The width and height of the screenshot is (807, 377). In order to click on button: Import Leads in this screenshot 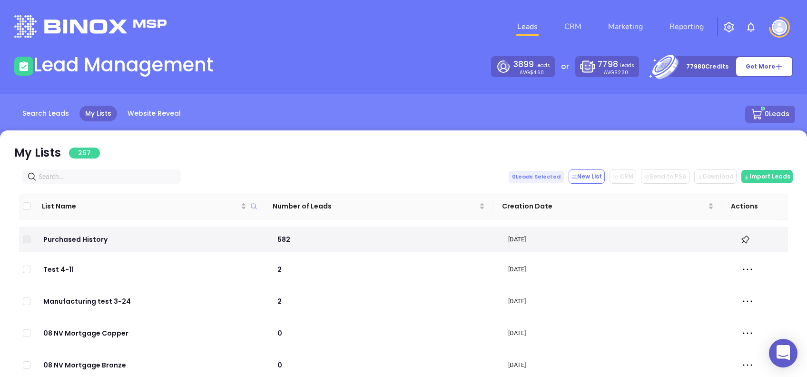, I will do `click(767, 177)`.